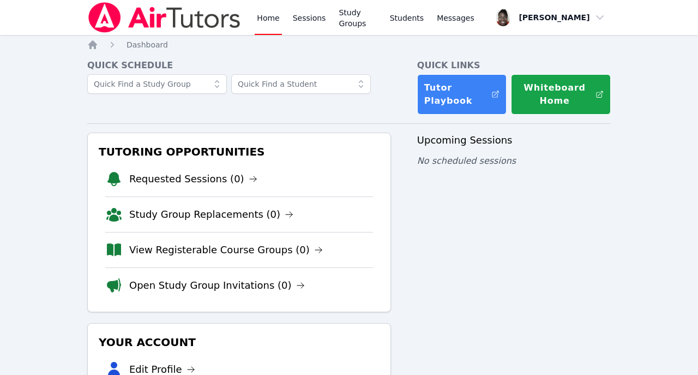  What do you see at coordinates (147, 45) in the screenshot?
I see `span: Dashboard` at bounding box center [147, 45].